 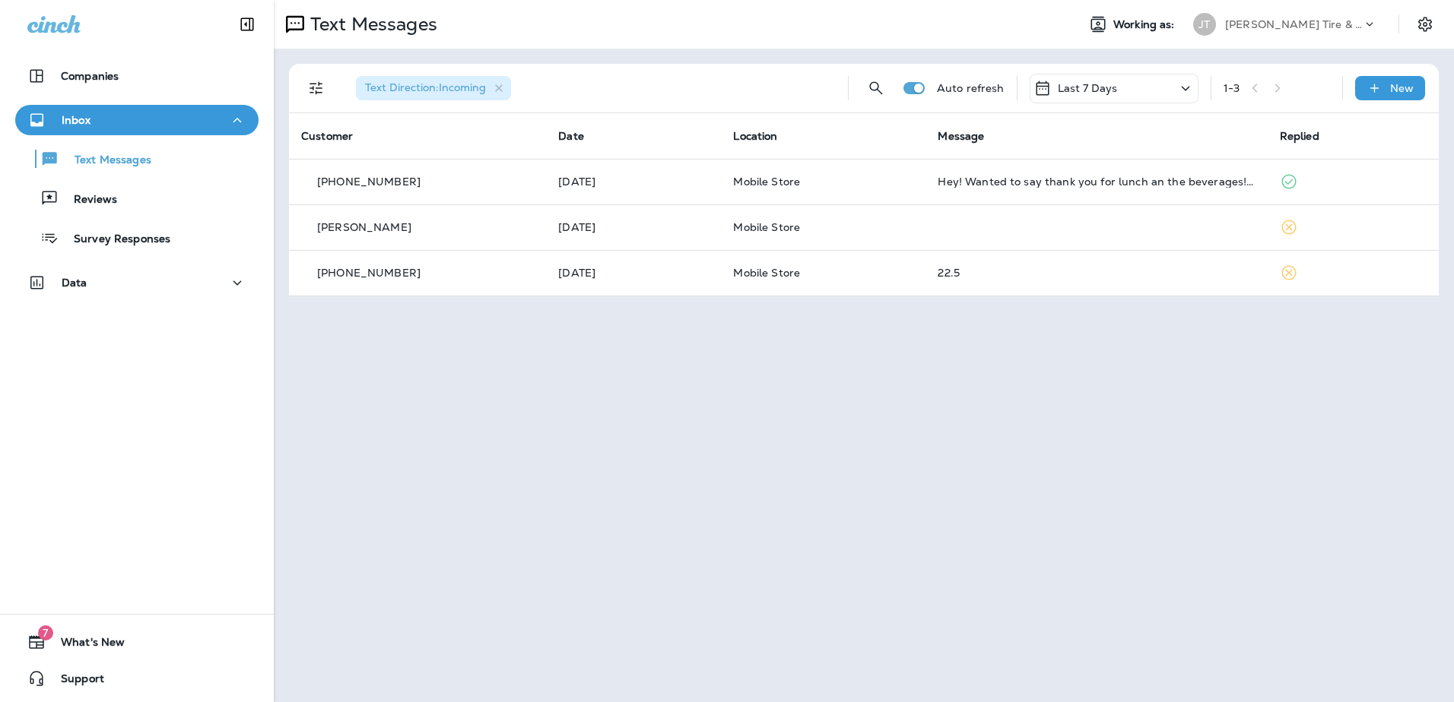 I want to click on div: Hey! Wanted to say thank you for lunch an the beverages! Appreciate it!, so click(x=1096, y=182).